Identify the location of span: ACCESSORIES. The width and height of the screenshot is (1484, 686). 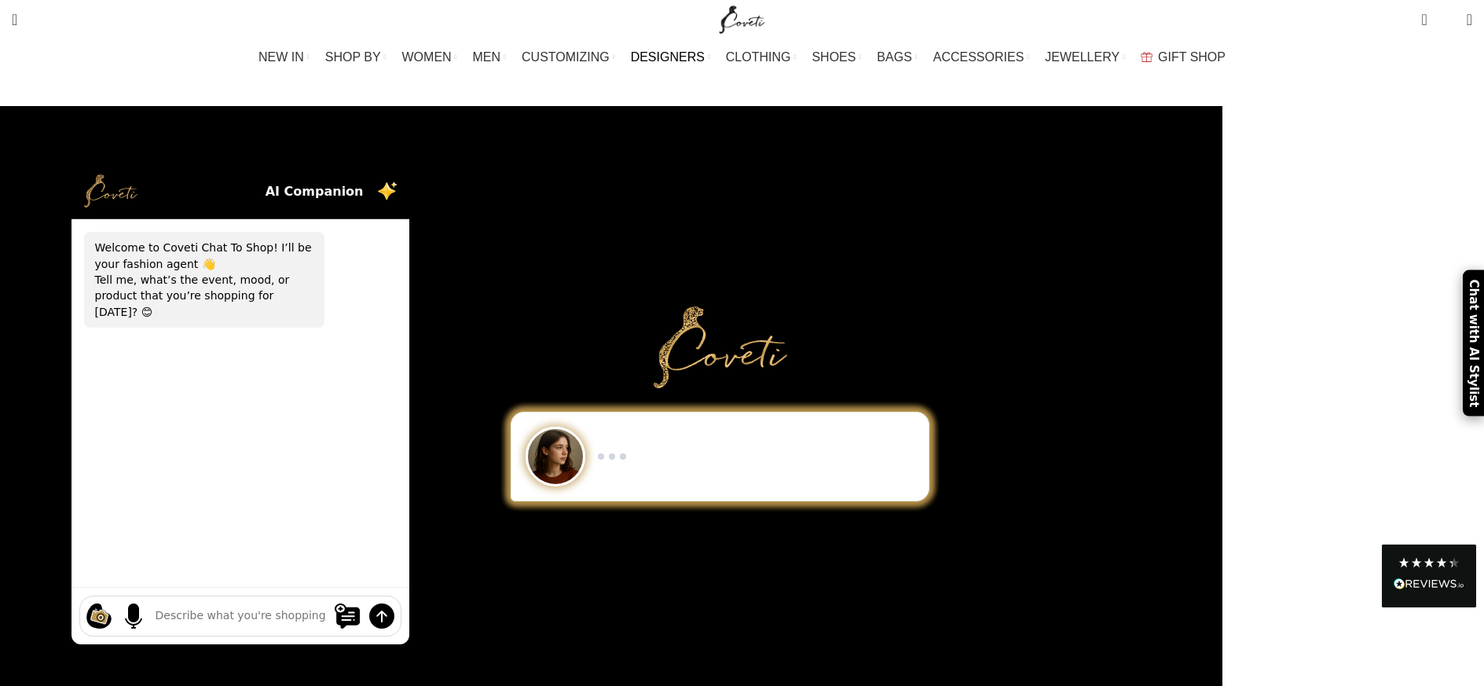
(979, 57).